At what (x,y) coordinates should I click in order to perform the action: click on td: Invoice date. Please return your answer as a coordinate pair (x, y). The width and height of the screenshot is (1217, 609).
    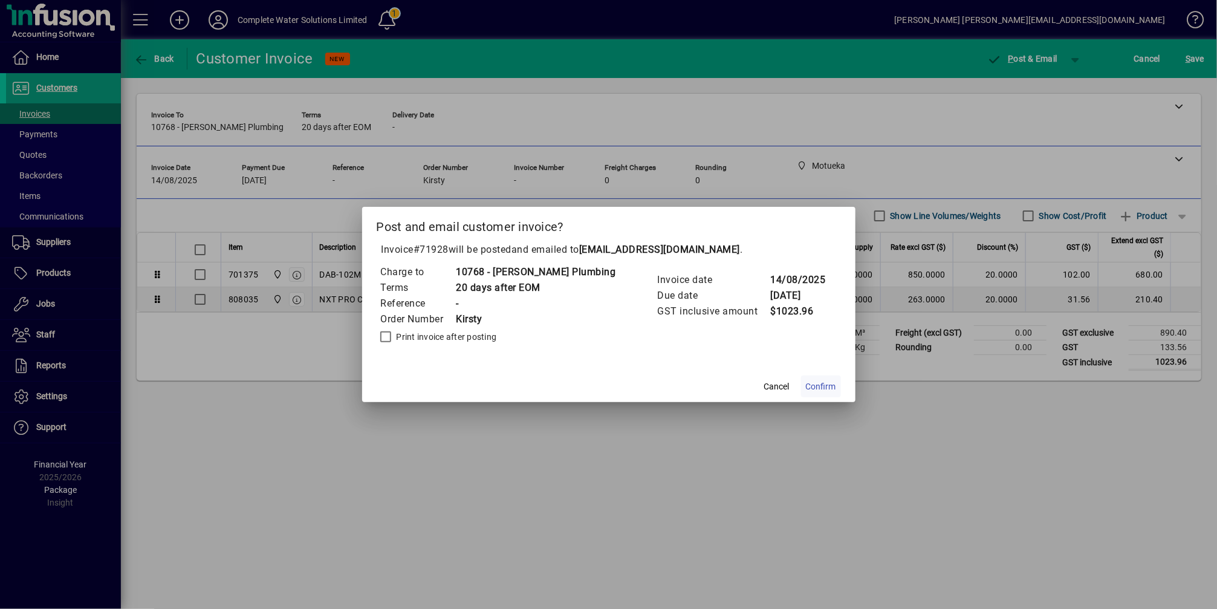
    Looking at the image, I should click on (713, 280).